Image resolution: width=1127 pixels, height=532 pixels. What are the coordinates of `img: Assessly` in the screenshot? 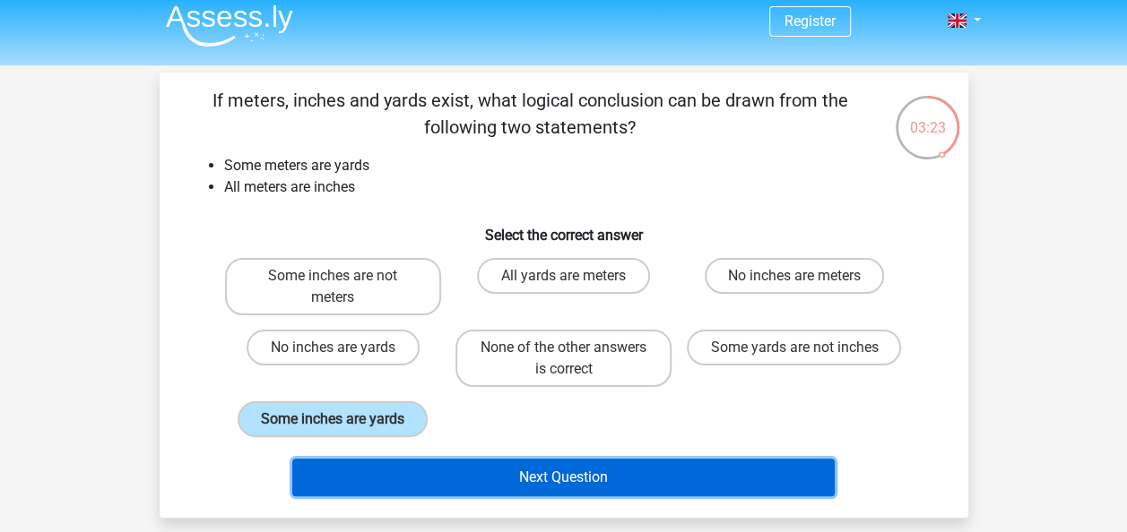 It's located at (229, 25).